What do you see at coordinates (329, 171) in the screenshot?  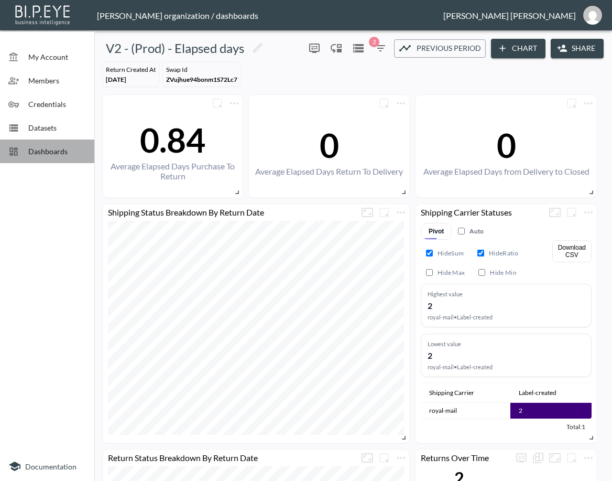 I see `div: Average Elapsed Days Return To Delivery` at bounding box center [329, 171].